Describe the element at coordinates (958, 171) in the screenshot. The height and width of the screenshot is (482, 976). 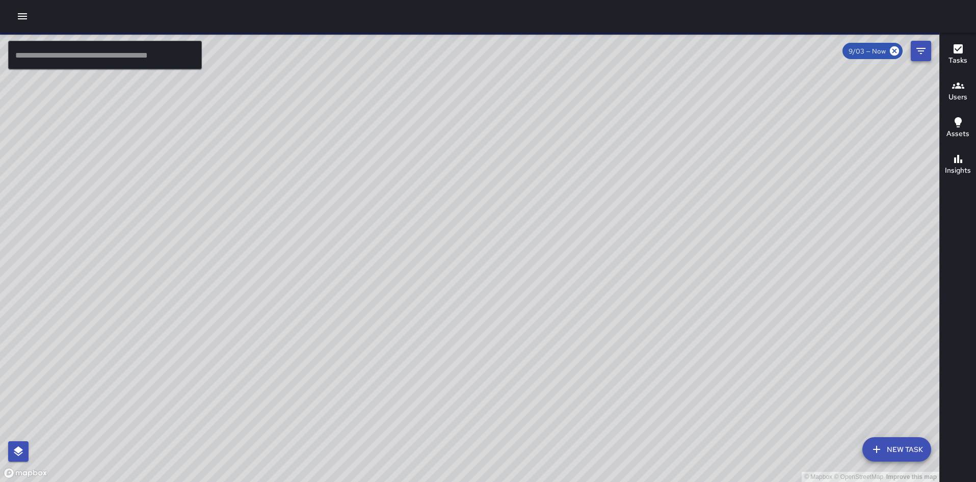
I see `h6: Insights` at that location.